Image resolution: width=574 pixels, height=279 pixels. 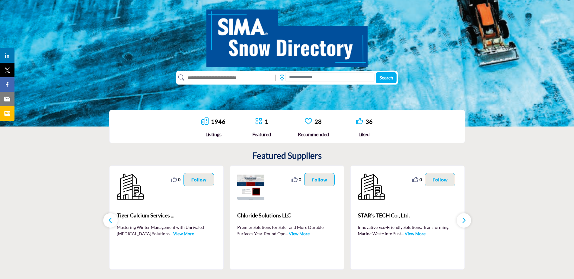 What do you see at coordinates (386, 77) in the screenshot?
I see `span: Search` at bounding box center [386, 77].